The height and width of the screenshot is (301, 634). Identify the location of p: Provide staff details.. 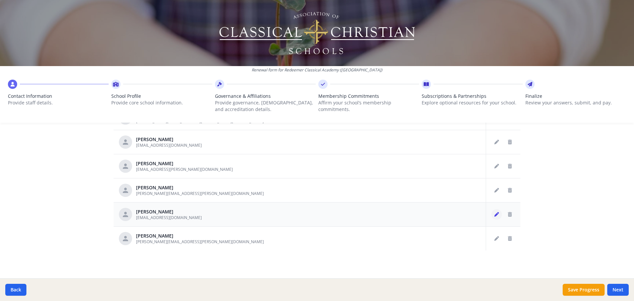
(58, 103).